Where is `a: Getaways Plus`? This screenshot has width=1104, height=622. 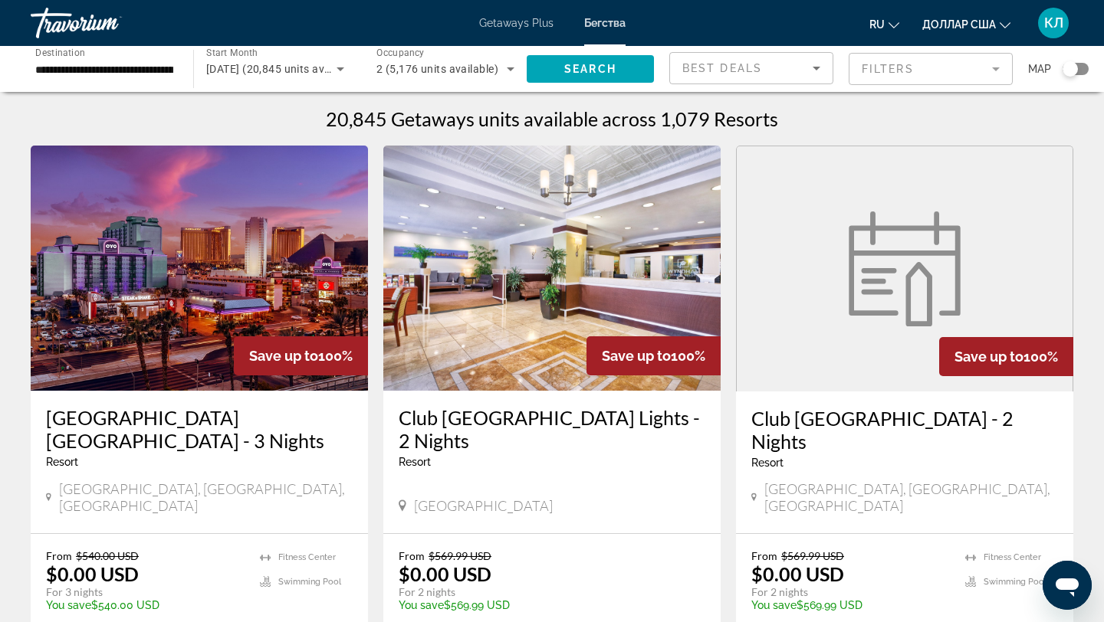
a: Getaways Plus is located at coordinates (516, 23).